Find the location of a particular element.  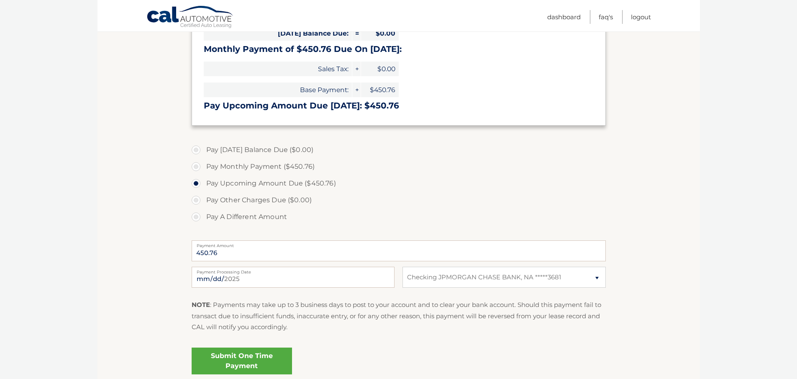

a: Logout is located at coordinates (641, 17).